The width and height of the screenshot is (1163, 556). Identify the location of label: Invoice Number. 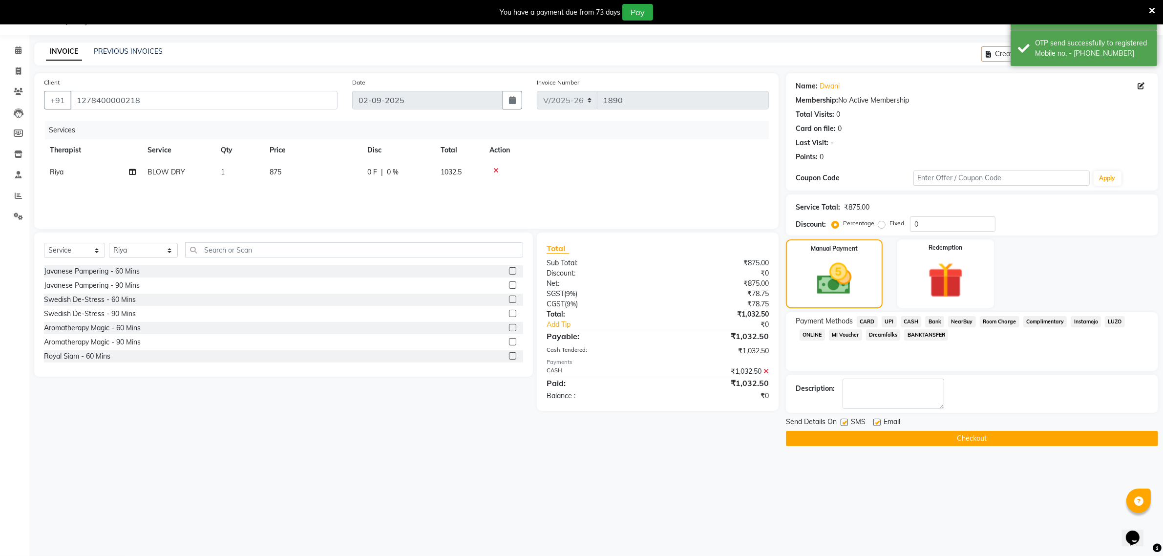
(558, 83).